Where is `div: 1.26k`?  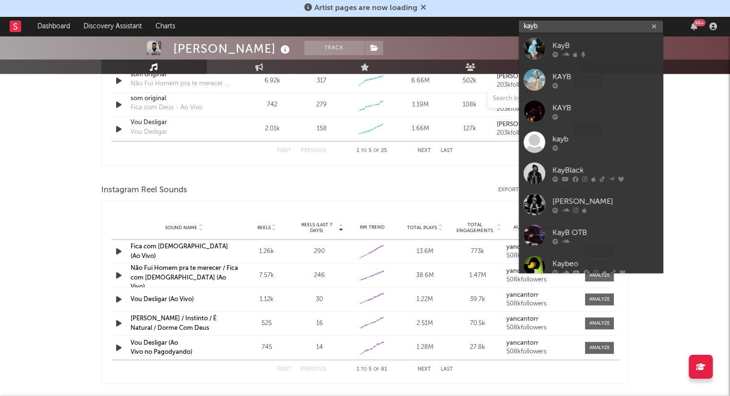 div: 1.26k is located at coordinates (267, 252).